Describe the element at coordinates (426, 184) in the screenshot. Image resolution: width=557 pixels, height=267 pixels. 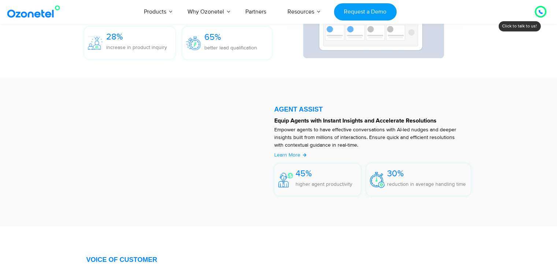
I see `p: reduction in average handling time` at that location.